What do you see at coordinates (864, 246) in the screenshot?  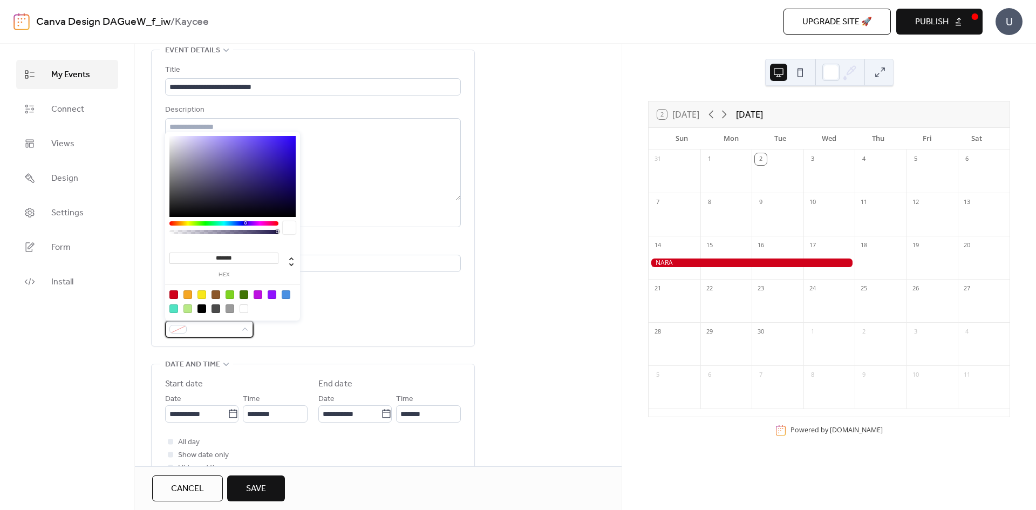 I see `div: 18` at bounding box center [864, 246].